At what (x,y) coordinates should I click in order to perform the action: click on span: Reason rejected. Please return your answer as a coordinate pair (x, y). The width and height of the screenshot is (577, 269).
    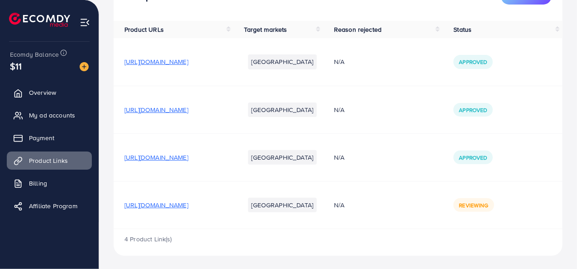
    Looking at the image, I should click on (358, 29).